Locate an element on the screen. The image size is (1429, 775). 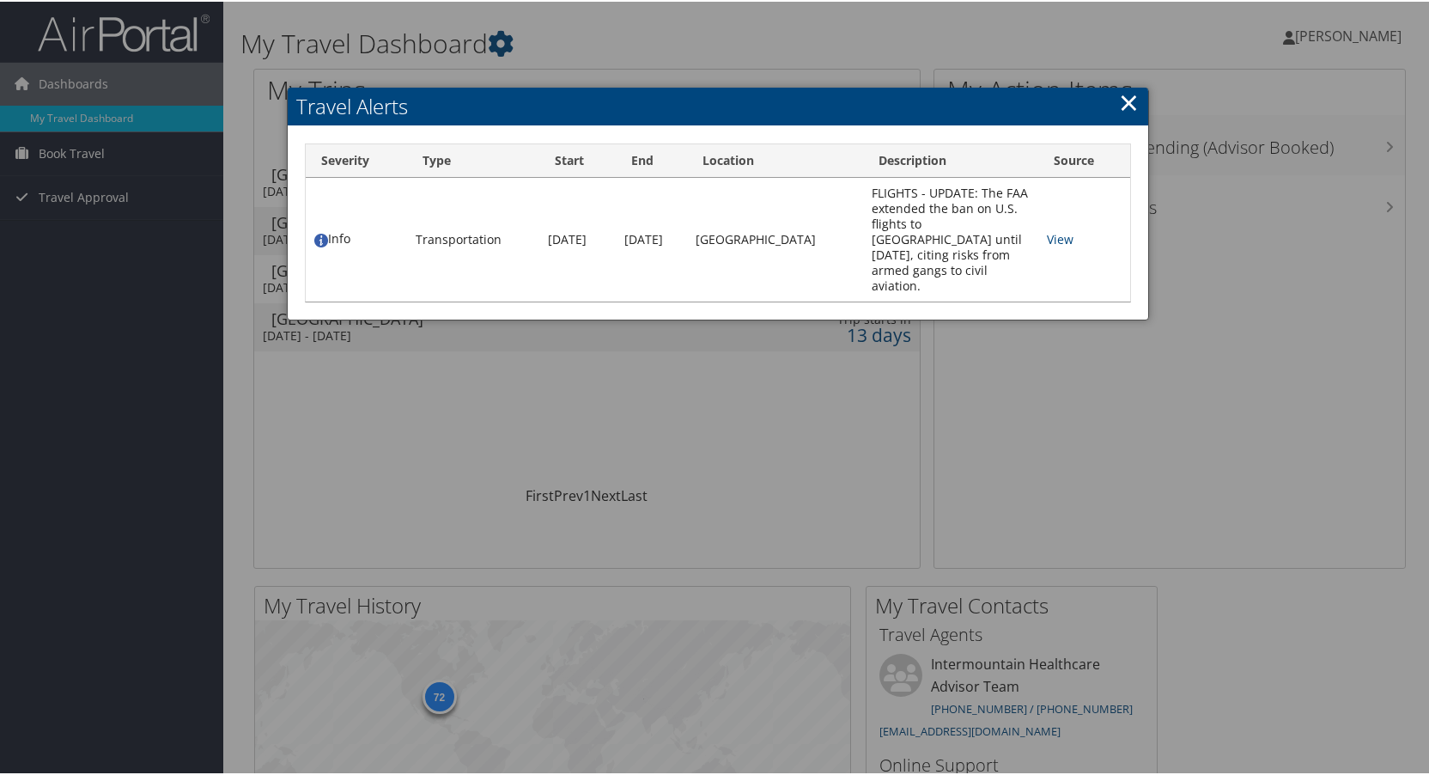
th: Start: activate to sort column ascending is located at coordinates (578, 159).